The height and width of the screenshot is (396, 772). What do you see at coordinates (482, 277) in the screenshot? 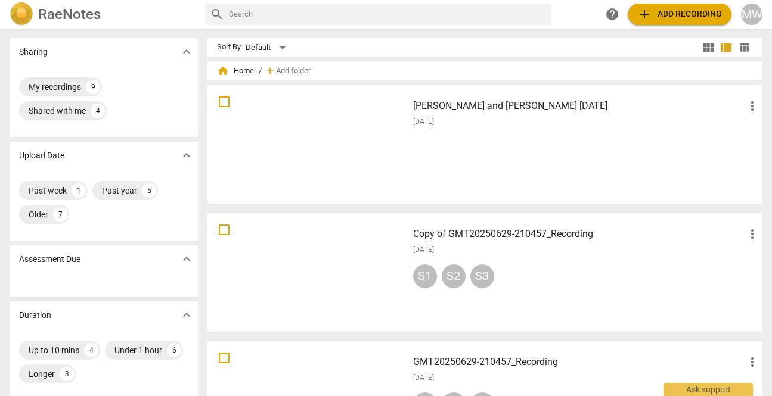
I see `div: S3` at bounding box center [482, 277].